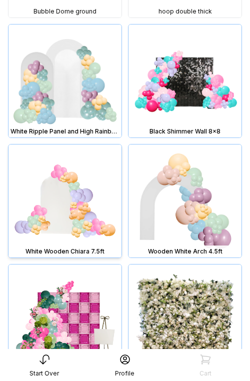 This screenshot has width=250, height=381. I want to click on div: Start Over, so click(44, 374).